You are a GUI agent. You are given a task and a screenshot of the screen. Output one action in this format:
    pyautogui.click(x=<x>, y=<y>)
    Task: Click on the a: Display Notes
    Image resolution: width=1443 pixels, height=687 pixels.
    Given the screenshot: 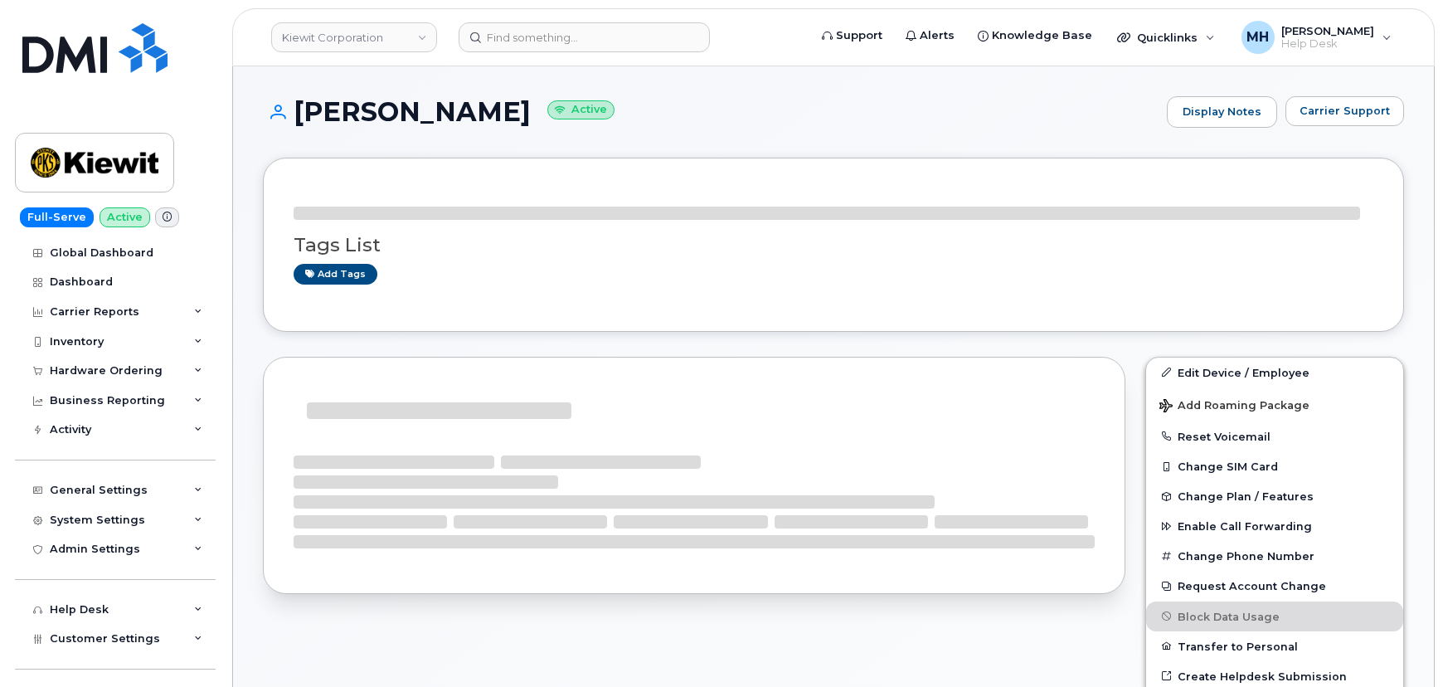 What is the action you would take?
    pyautogui.click(x=1222, y=112)
    